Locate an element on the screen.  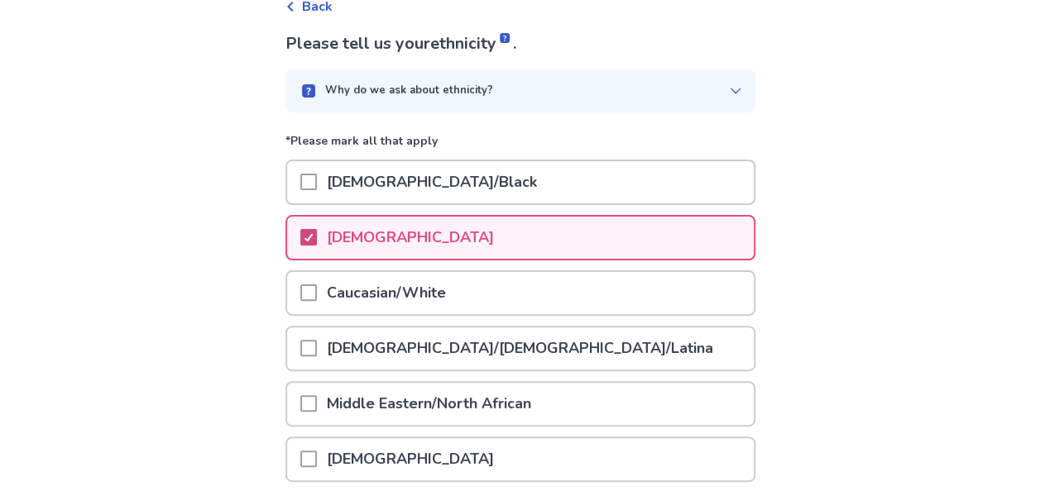
p: Why do we ask about ethnicity? is located at coordinates (409, 91).